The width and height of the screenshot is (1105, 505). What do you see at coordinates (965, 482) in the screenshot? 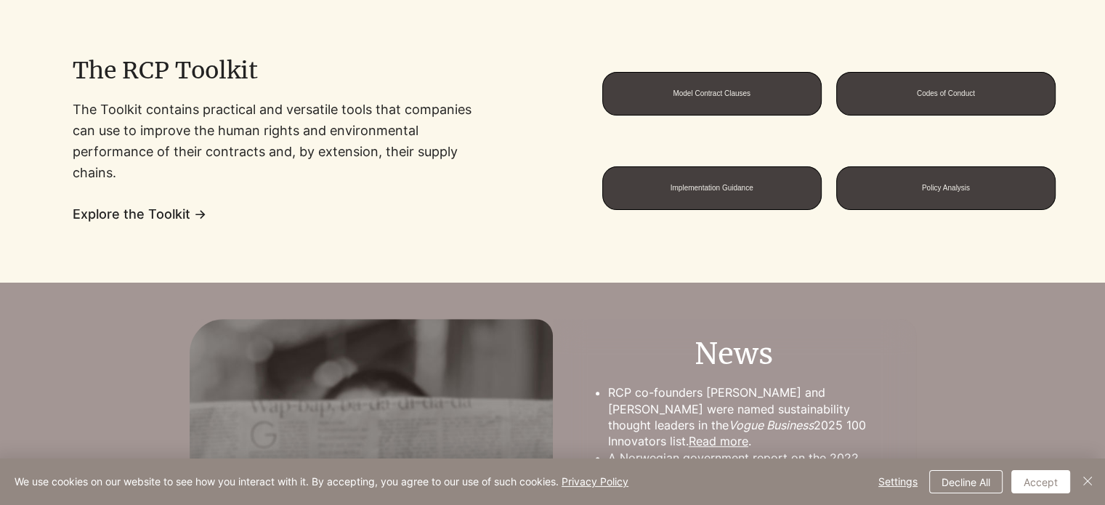
I see `button: Decline All` at bounding box center [965, 482].